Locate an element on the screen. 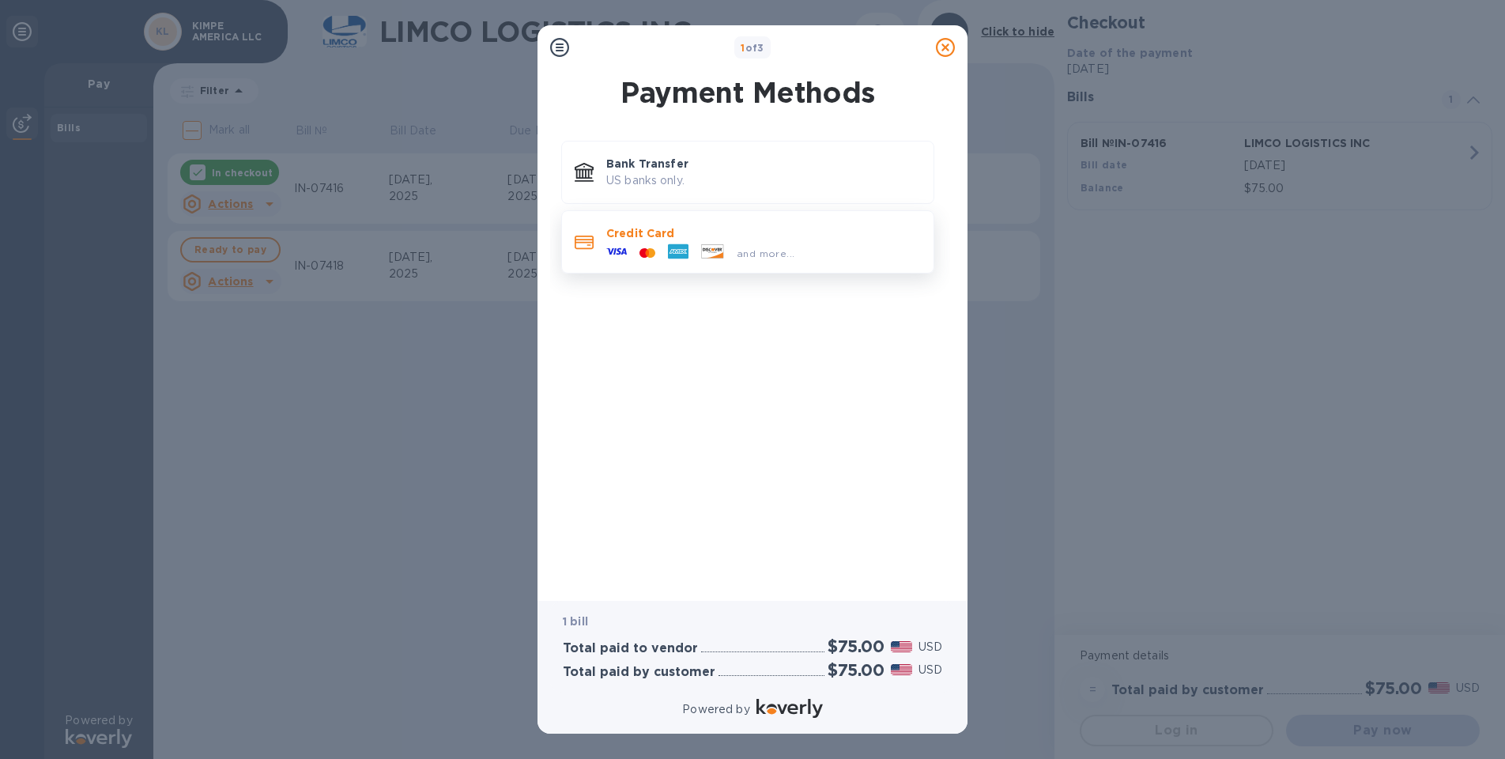 The height and width of the screenshot is (759, 1505). p: Bank Transfer is located at coordinates (764, 164).